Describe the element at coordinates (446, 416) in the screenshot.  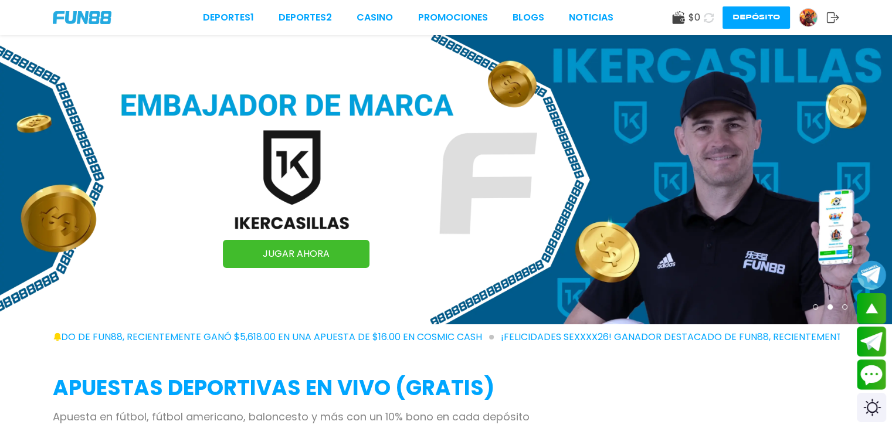
I see `p: Apuesta en fútbol, fútbol americano, baloncesto y más con un 10% bono en cada depósito` at that location.